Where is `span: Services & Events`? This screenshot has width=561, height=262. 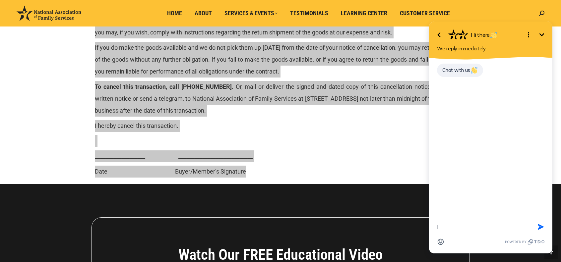
span: Services & Events is located at coordinates (251, 13).